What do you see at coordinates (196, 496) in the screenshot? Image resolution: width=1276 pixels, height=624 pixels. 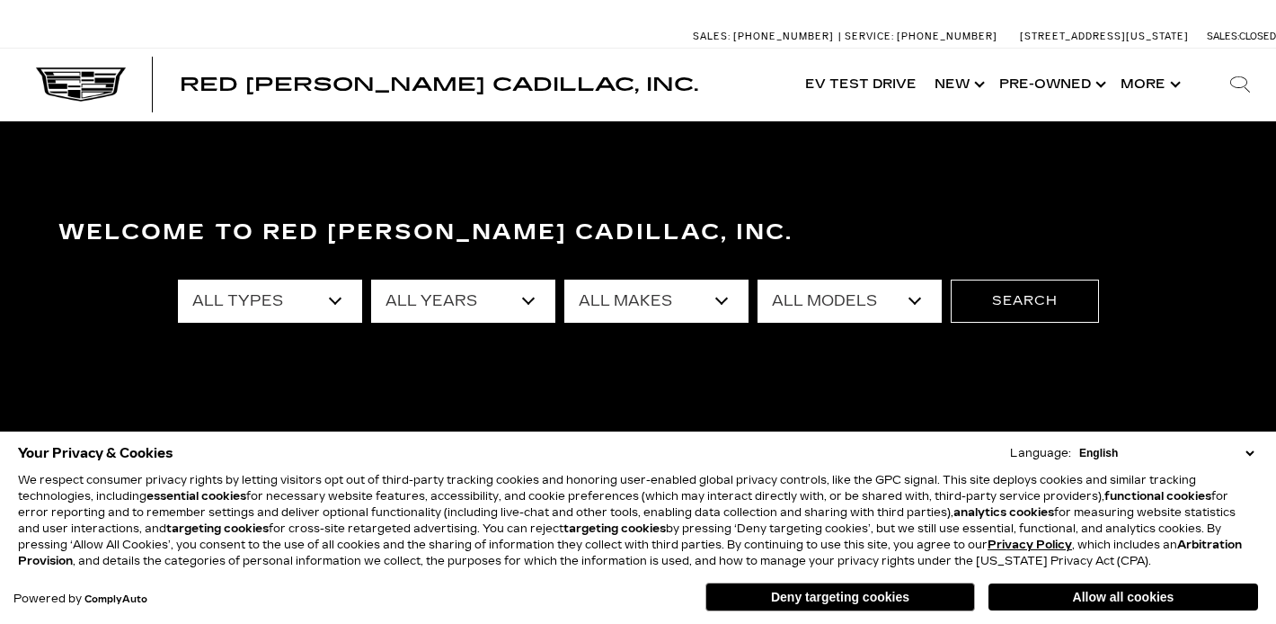 I see `strong: essential cookies` at bounding box center [196, 496].